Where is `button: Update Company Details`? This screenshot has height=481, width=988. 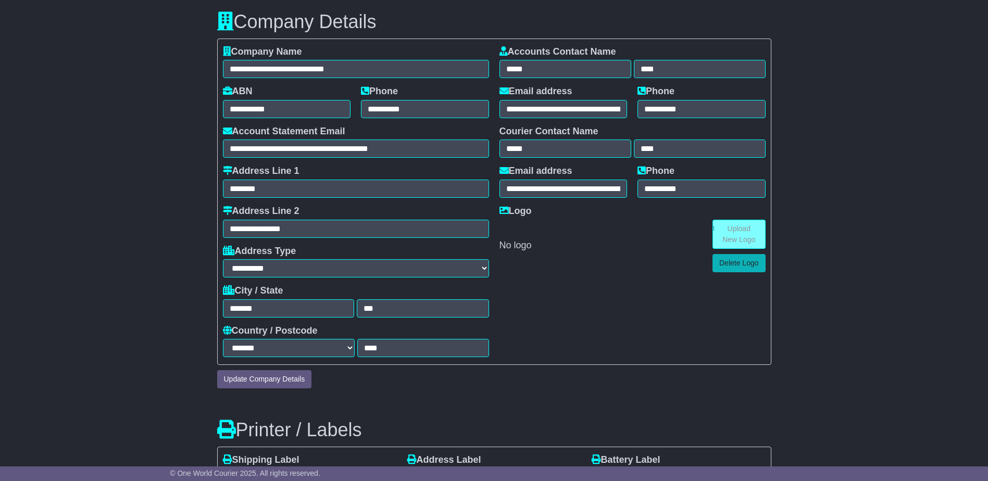 button: Update Company Details is located at coordinates (265, 379).